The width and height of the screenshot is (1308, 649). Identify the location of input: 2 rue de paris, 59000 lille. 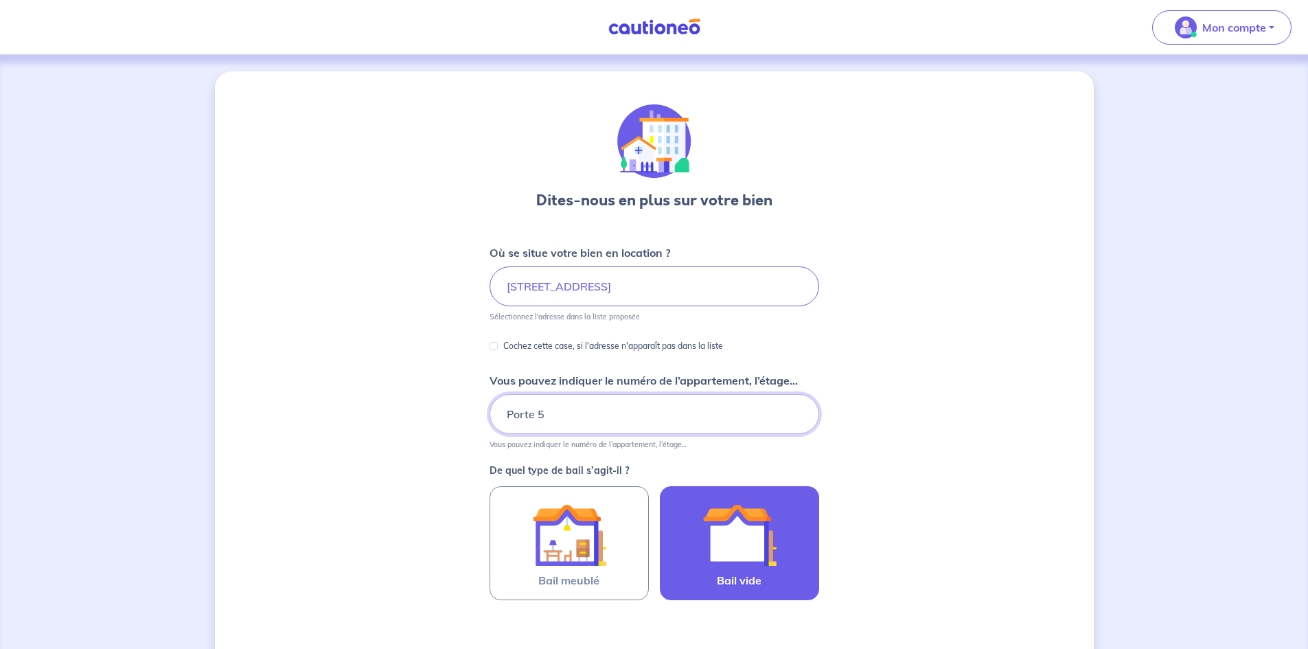
(654, 286).